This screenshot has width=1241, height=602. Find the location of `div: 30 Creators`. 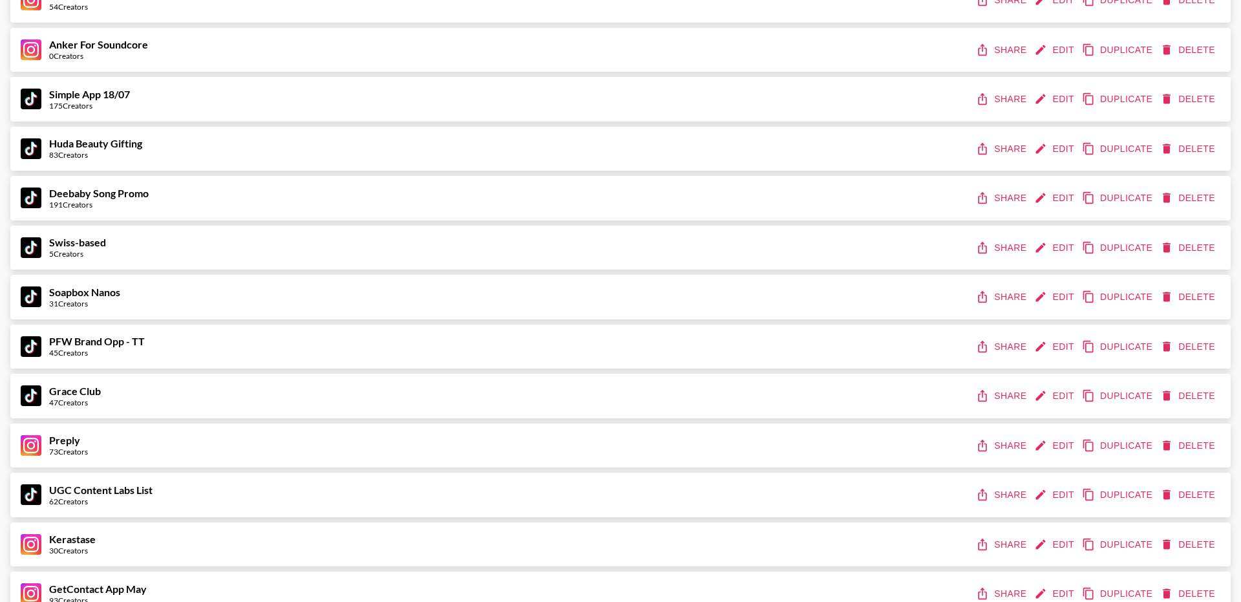

div: 30 Creators is located at coordinates (72, 550).